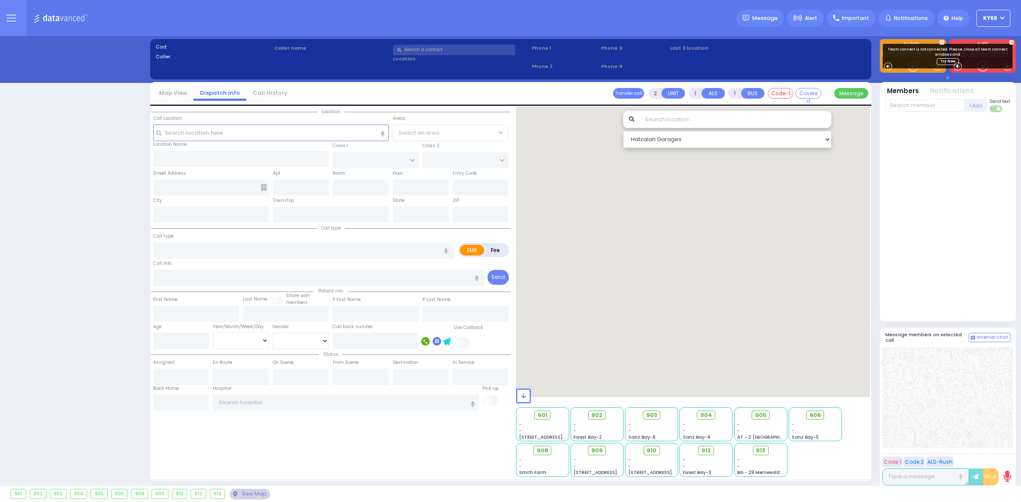 The image size is (1021, 502). I want to click on input: Search a contact, so click(454, 50).